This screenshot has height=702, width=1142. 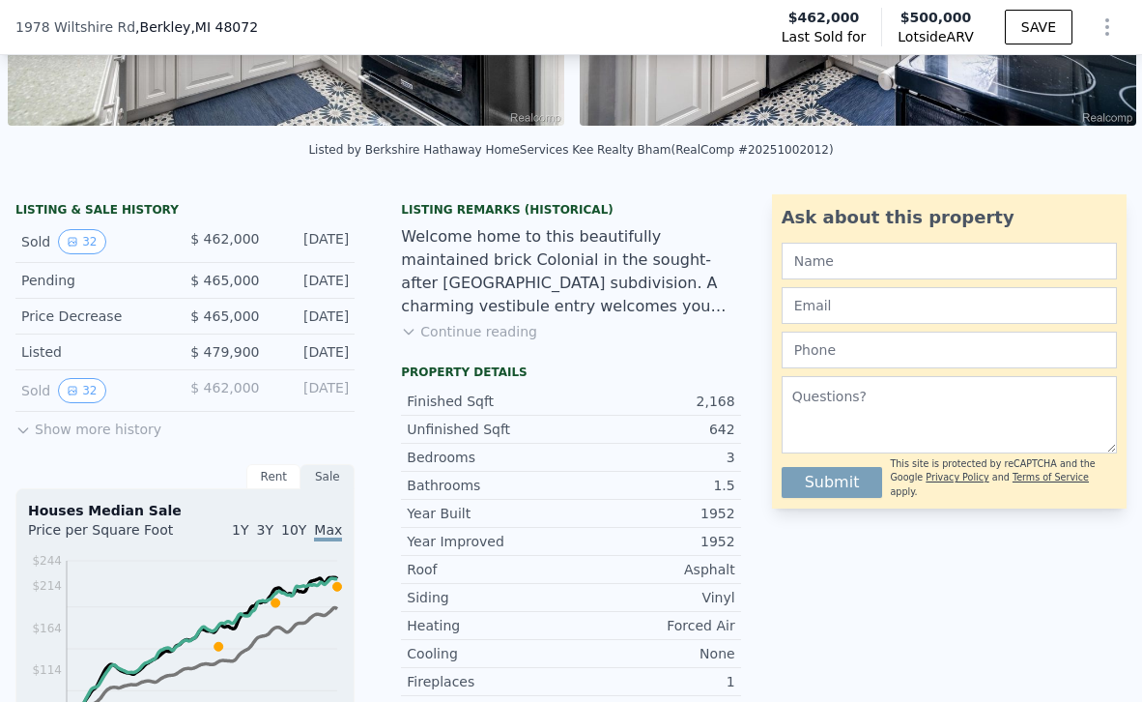 What do you see at coordinates (570, 210) in the screenshot?
I see `div: Listing Remarks (Historical)` at bounding box center [570, 210].